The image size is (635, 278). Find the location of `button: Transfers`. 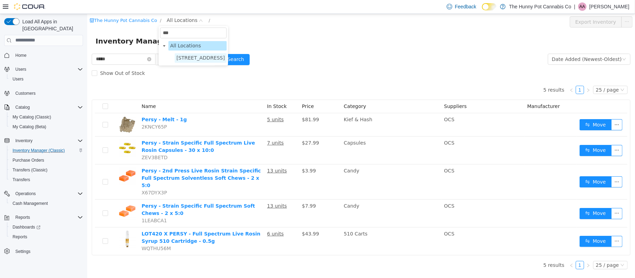

button: Transfers is located at coordinates (46, 180).